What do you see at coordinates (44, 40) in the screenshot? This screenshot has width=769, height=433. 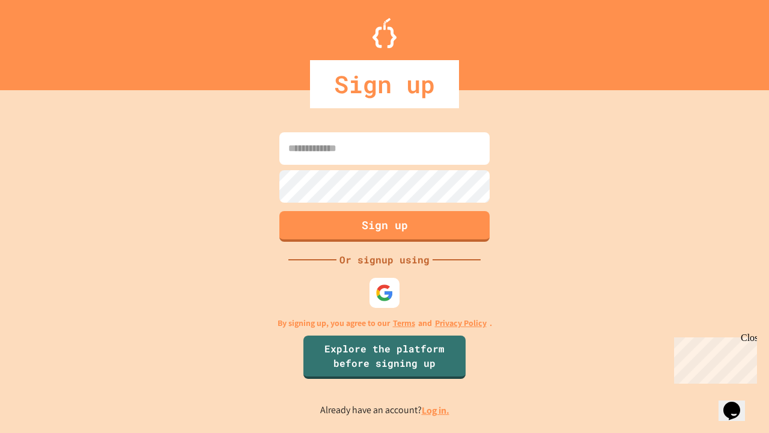 I see `div: Chat with us now!Close` at bounding box center [44, 40].